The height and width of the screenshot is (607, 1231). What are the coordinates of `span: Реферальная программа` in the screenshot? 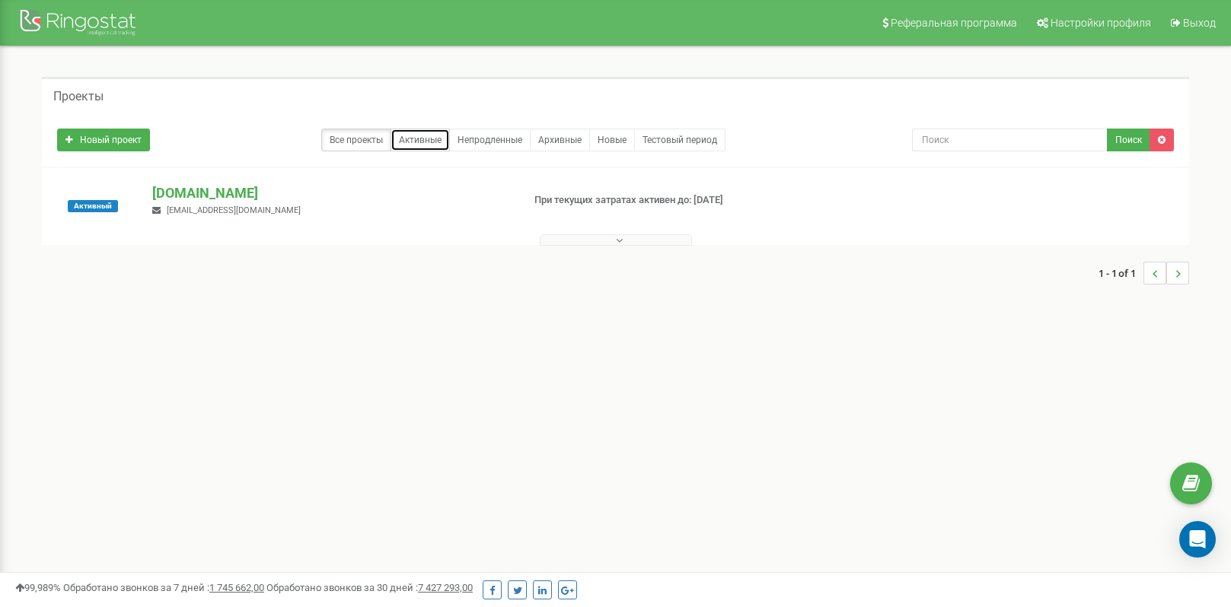 It's located at (954, 23).